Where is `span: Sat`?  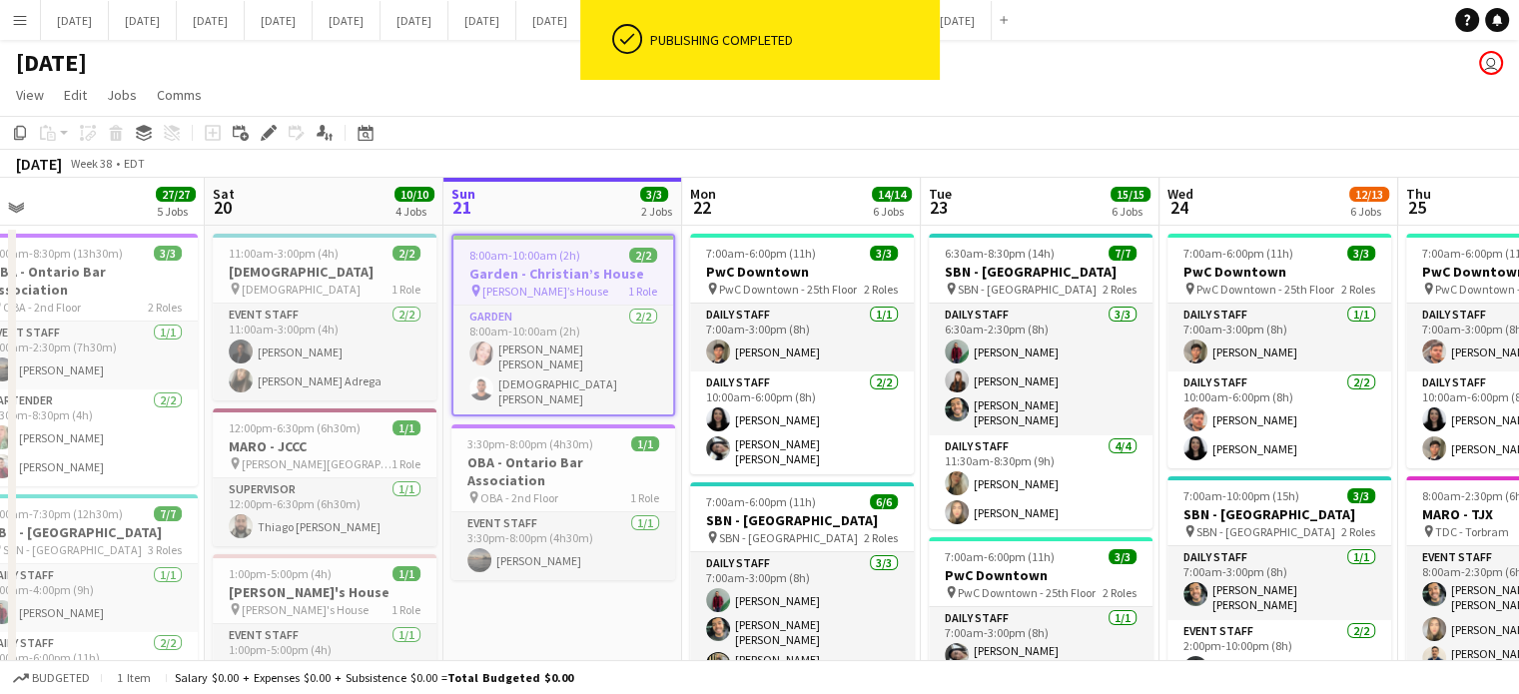 span: Sat is located at coordinates (224, 194).